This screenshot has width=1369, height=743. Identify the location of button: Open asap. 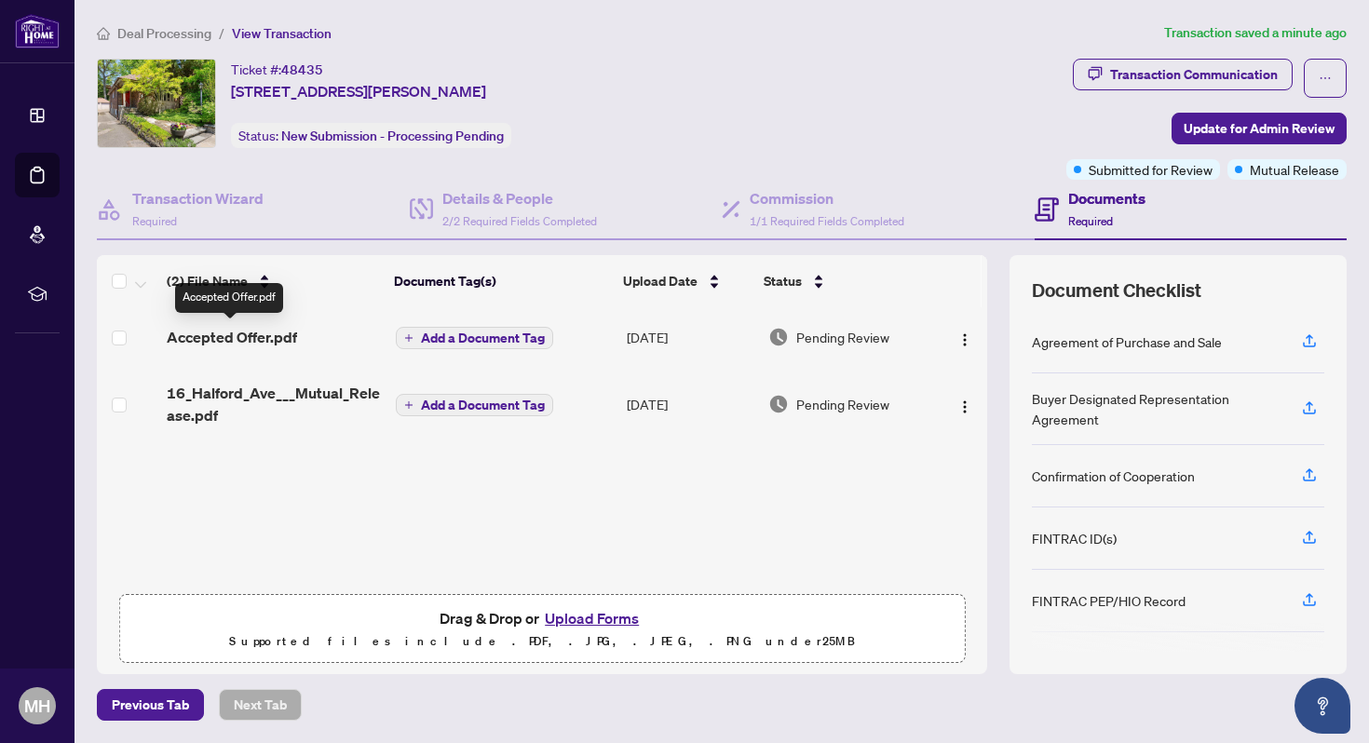
(1322, 706).